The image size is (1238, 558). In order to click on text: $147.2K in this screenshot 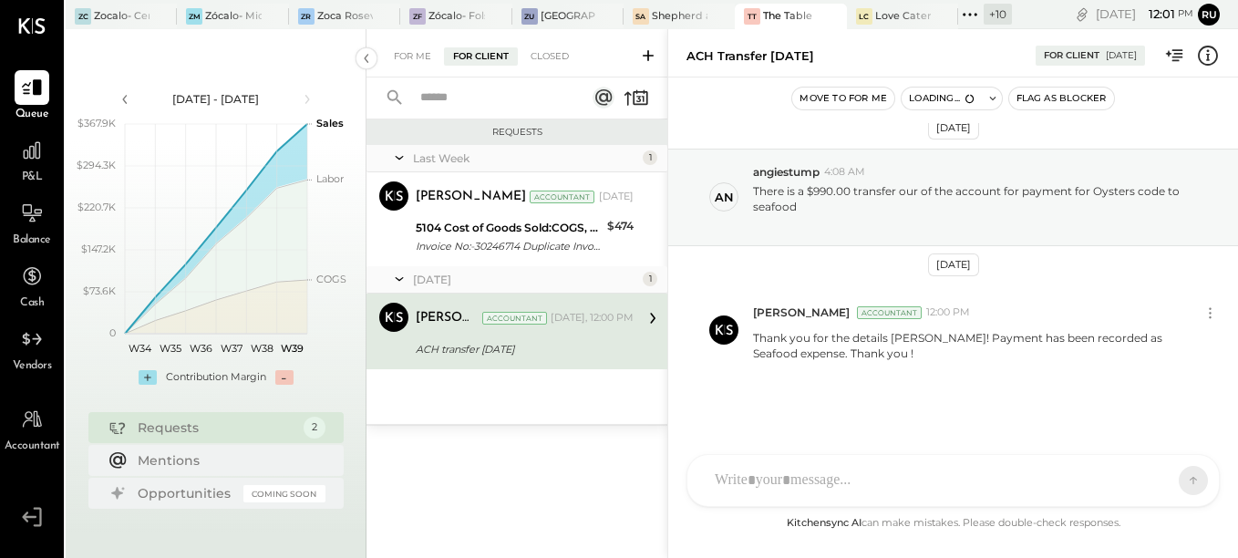, I will do `click(98, 249)`.